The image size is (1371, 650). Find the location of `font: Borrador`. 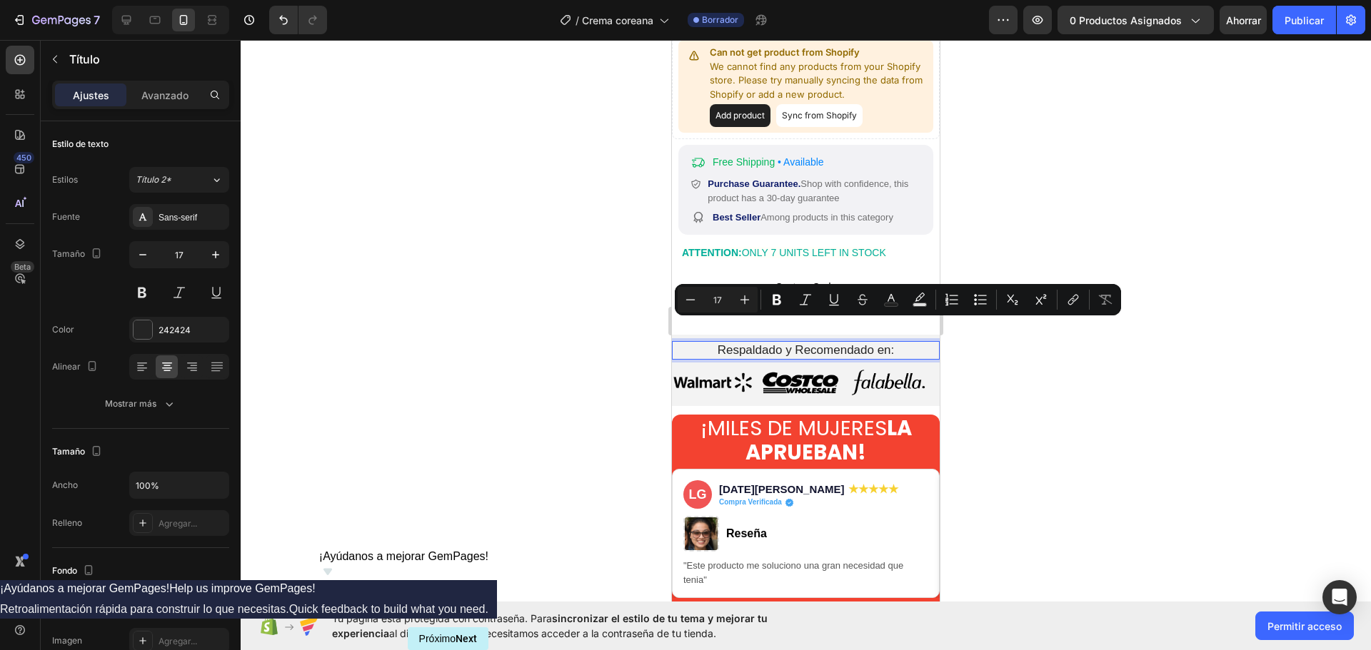

font: Borrador is located at coordinates (720, 19).